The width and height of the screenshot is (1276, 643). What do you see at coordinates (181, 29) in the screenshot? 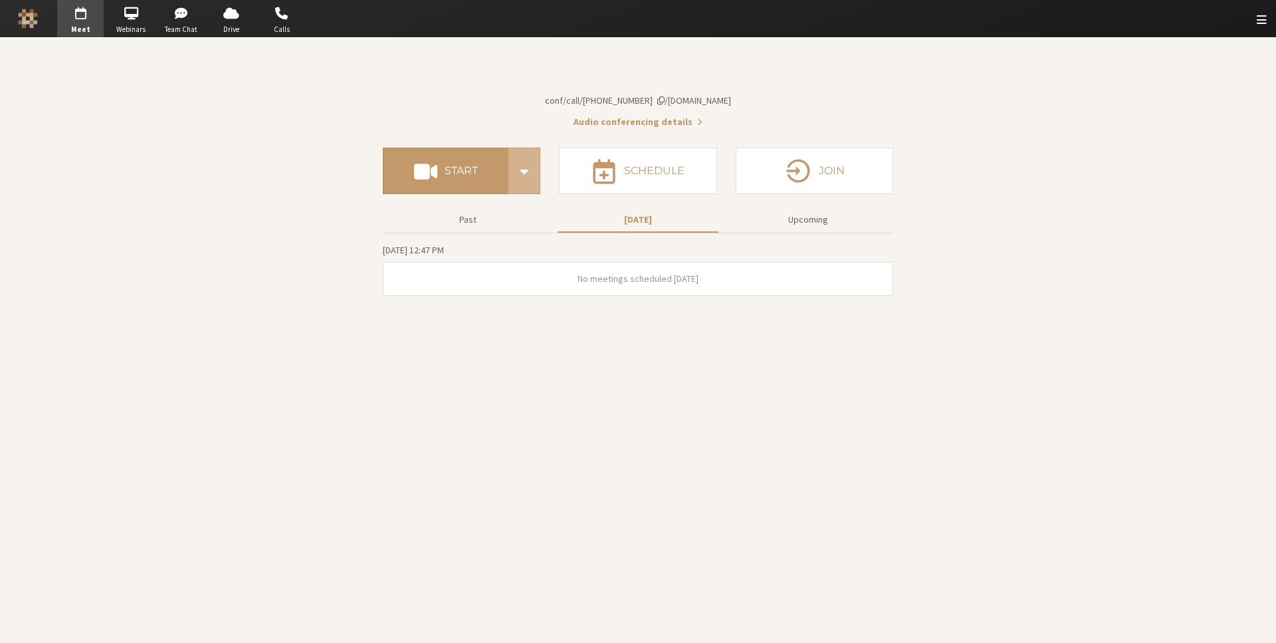
I see `span: Team Chat` at bounding box center [181, 29].